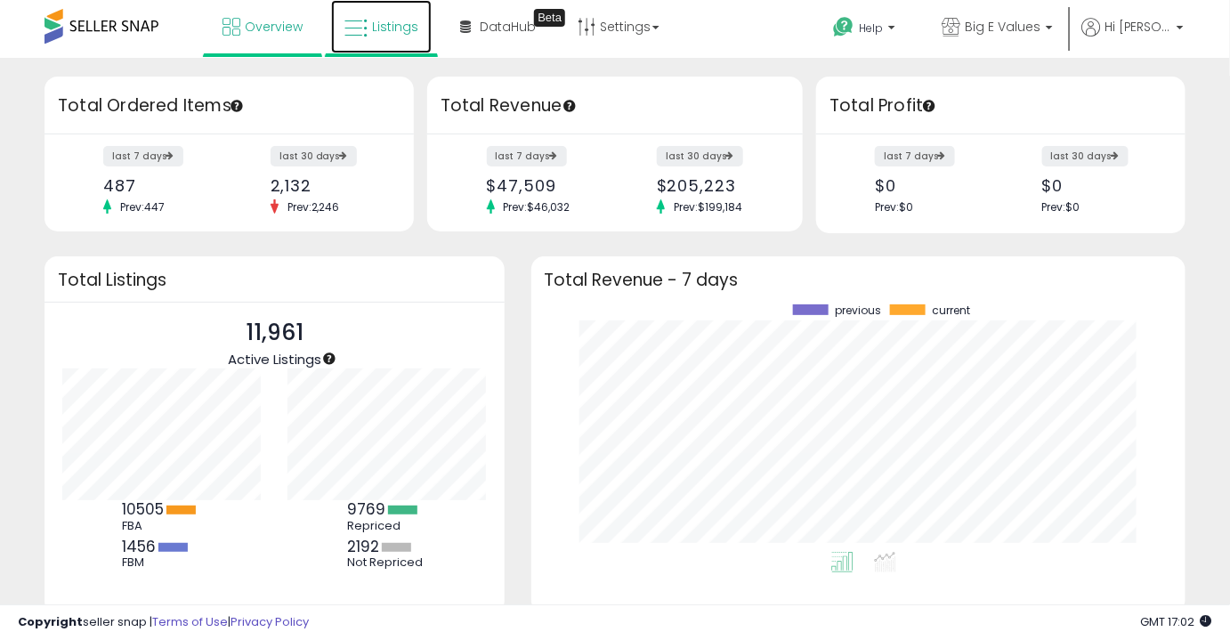 This screenshot has width=1230, height=640. Describe the element at coordinates (313, 206) in the screenshot. I see `span: Prev: 2,246` at that location.